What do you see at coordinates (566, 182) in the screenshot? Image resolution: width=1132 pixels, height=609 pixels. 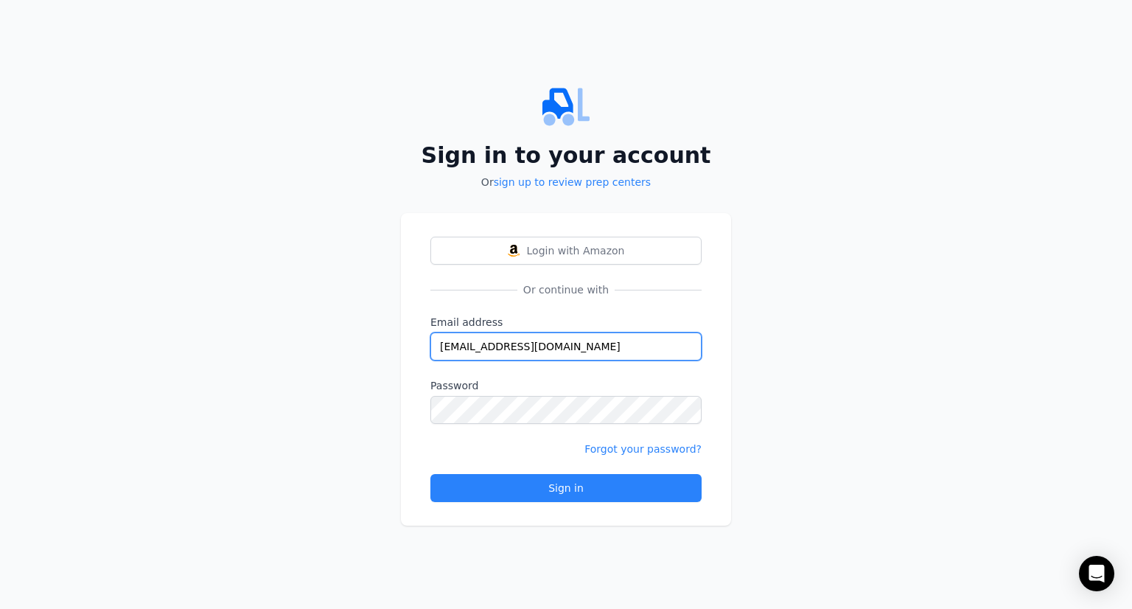 I see `p: Or` at bounding box center [566, 182].